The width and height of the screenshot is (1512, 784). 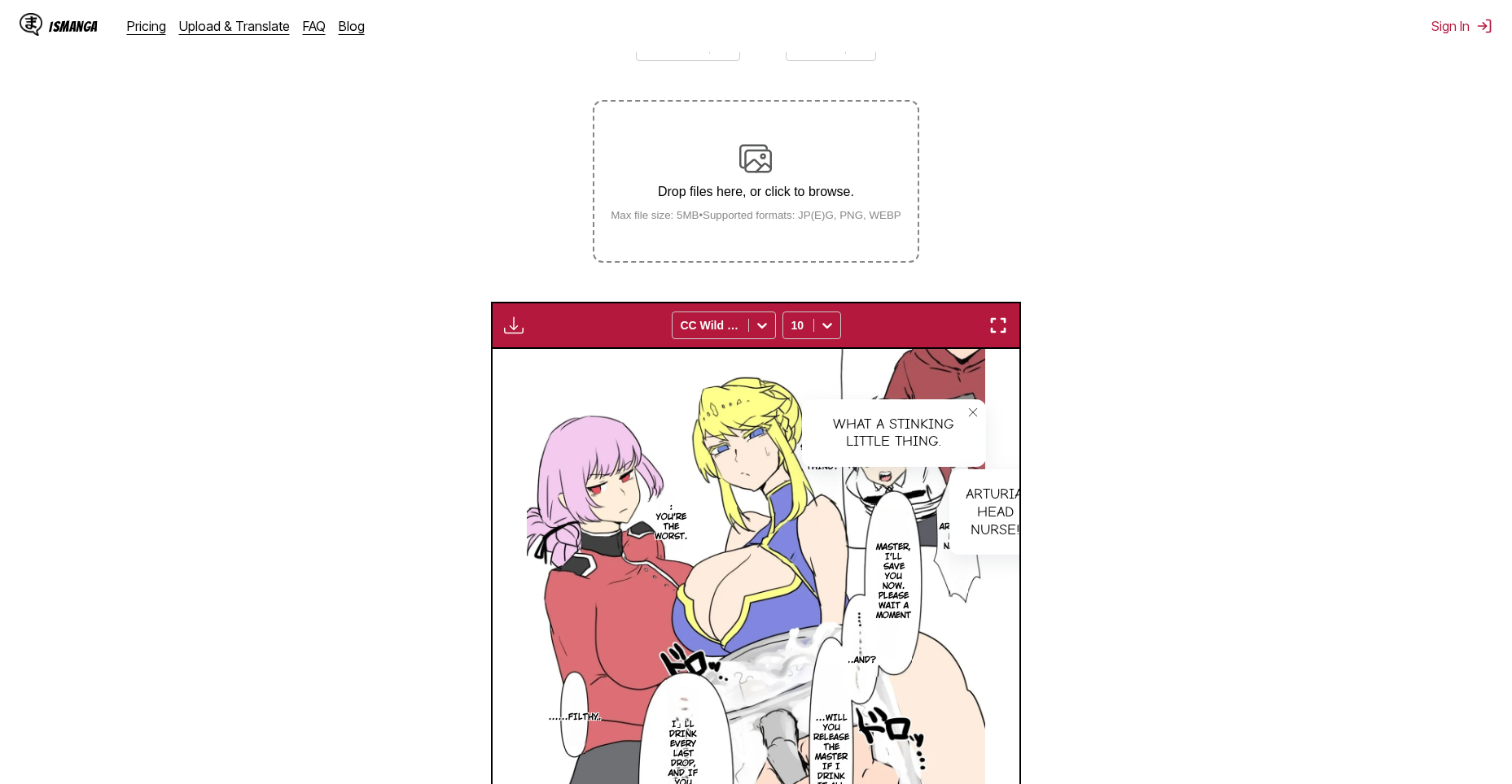 What do you see at coordinates (73, 26) in the screenshot?
I see `a: IsManga LogoIsManga` at bounding box center [73, 26].